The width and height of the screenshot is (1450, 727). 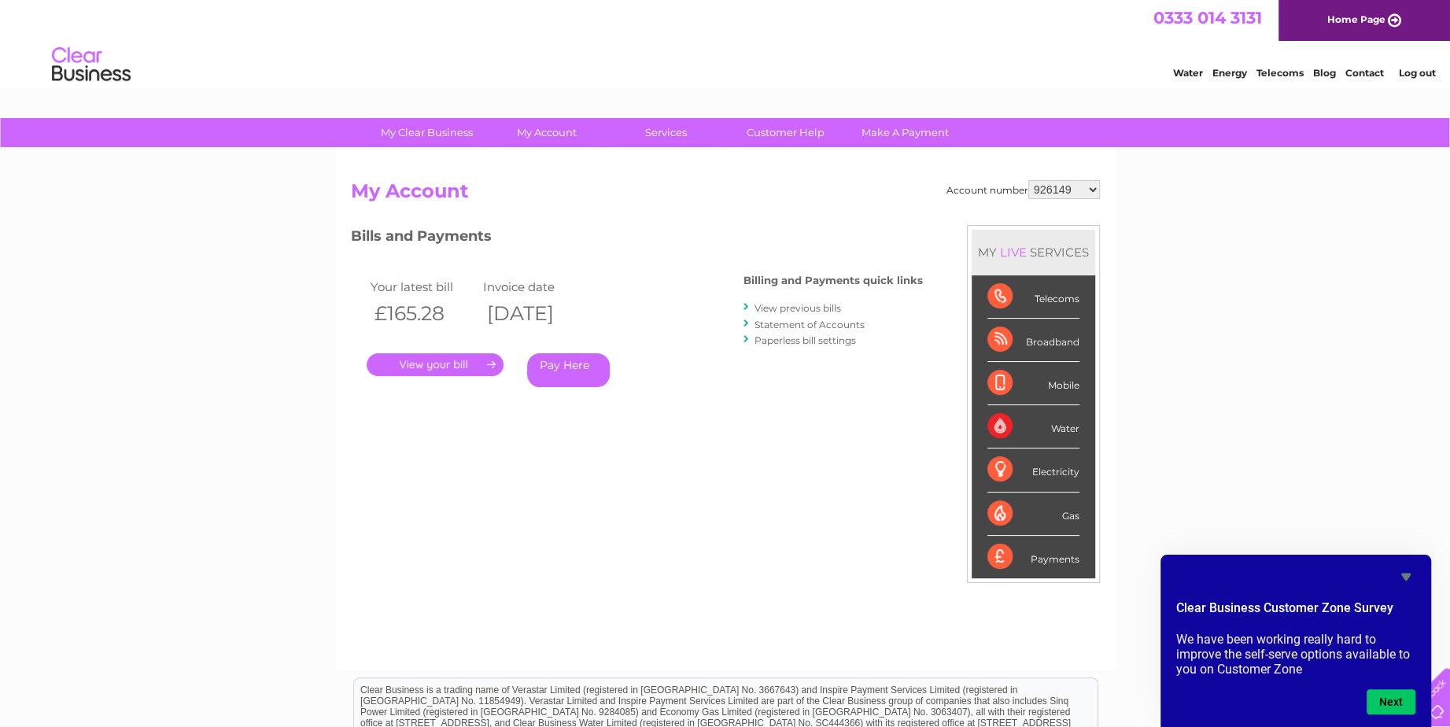 What do you see at coordinates (1033, 470) in the screenshot?
I see `div: Electricity` at bounding box center [1033, 470].